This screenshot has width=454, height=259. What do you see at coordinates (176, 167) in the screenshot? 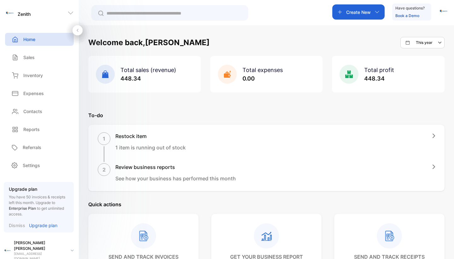
I see `h1: Review business reports` at bounding box center [176, 167].